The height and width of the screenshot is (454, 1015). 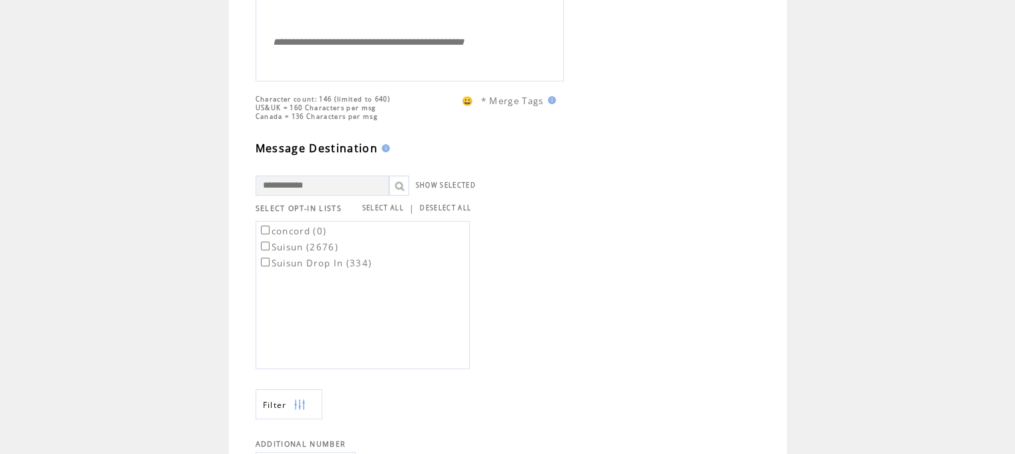 What do you see at coordinates (316, 107) in the screenshot?
I see `span: US&UK = 160 Characters per msg` at bounding box center [316, 107].